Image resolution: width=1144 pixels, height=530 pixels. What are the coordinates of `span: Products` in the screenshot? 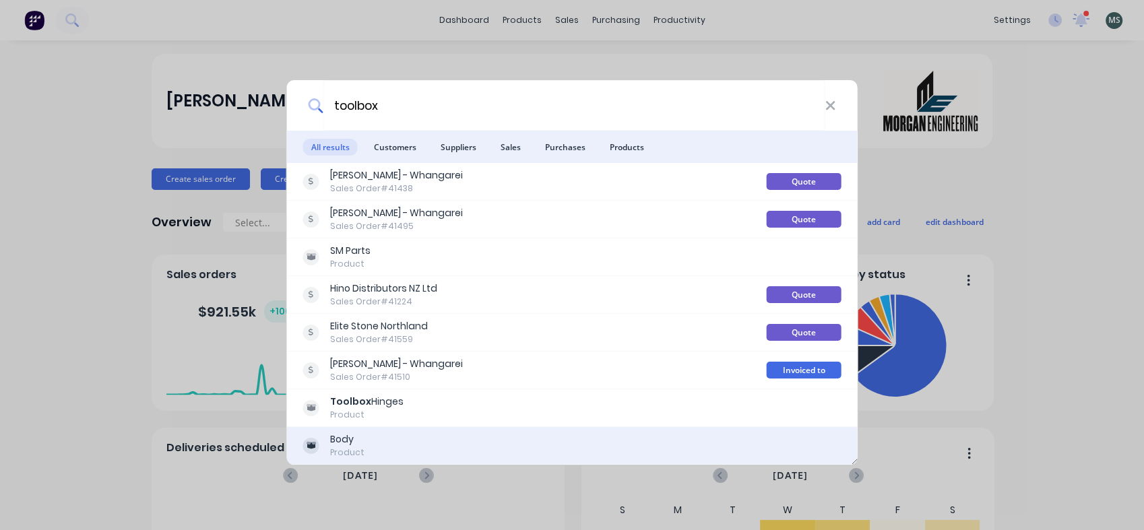 It's located at (626, 147).